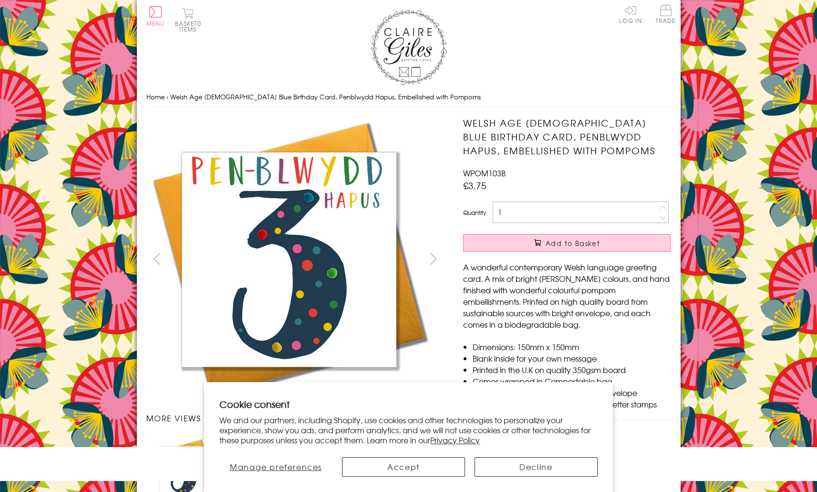 This screenshot has height=492, width=817. What do you see at coordinates (409, 404) in the screenshot?
I see `h2: Cookie consent` at bounding box center [409, 404].